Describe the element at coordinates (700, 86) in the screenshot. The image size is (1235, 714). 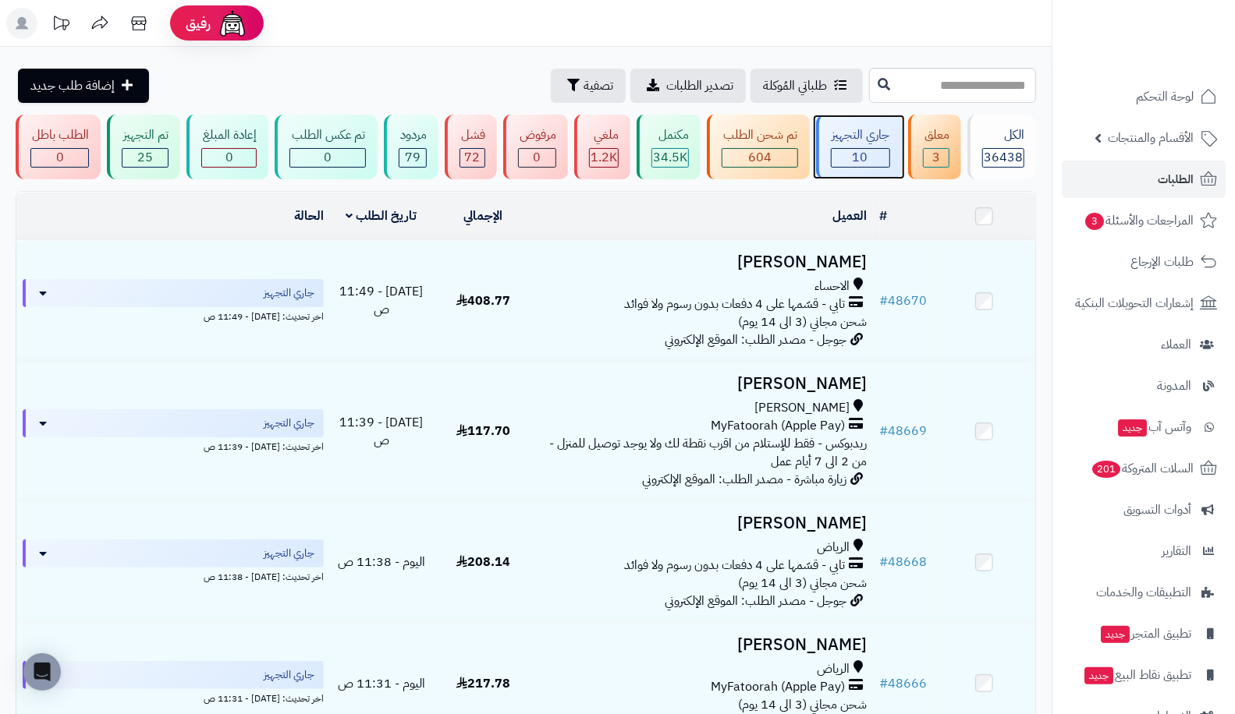
I see `span: تصدير الطلبات` at that location.